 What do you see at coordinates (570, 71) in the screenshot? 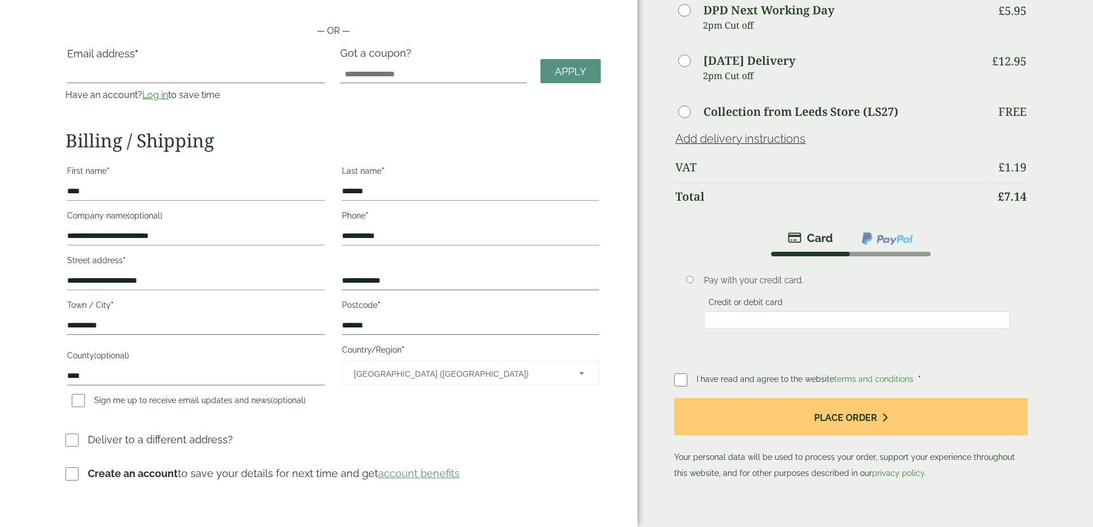
I see `a: Apply` at bounding box center [570, 71].